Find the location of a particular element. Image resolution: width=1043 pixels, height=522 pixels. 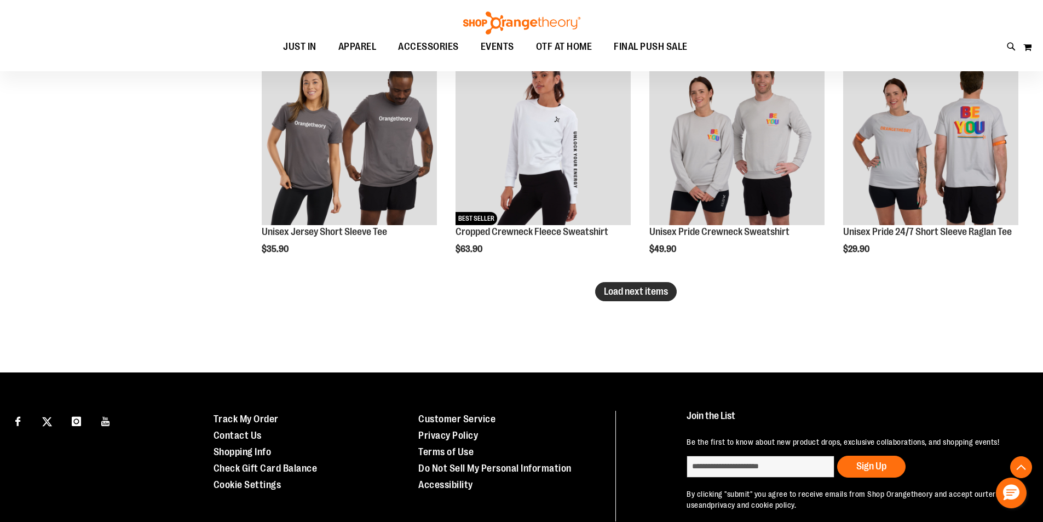

a: Unisex Pride Crewneck Sweatshirt is located at coordinates (719, 232).